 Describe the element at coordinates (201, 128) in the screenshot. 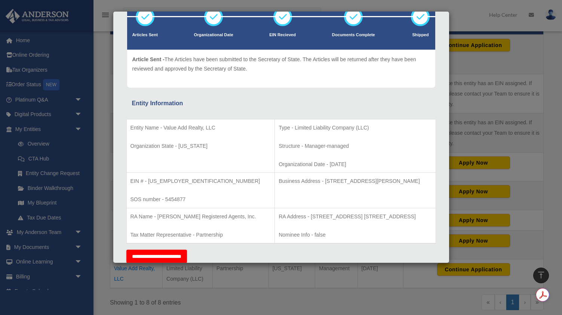

I see `p: Entity Name - Value Add Realty, LLC` at that location.